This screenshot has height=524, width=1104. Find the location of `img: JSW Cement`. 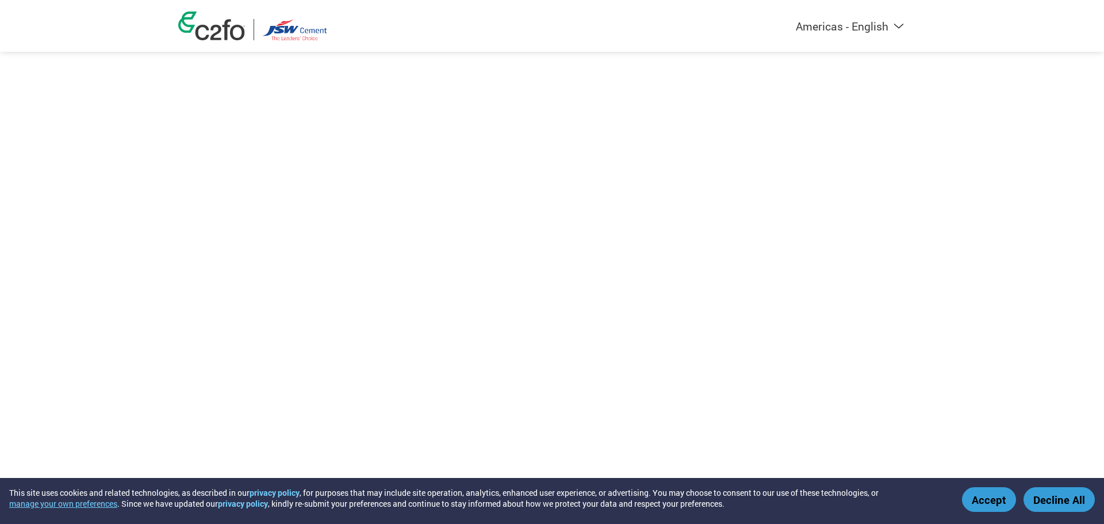

img: JSW Cement is located at coordinates (294, 29).